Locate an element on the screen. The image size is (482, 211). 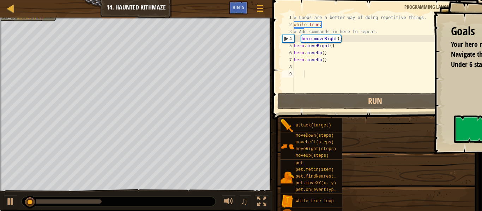
div: 4 is located at coordinates (288, 39).